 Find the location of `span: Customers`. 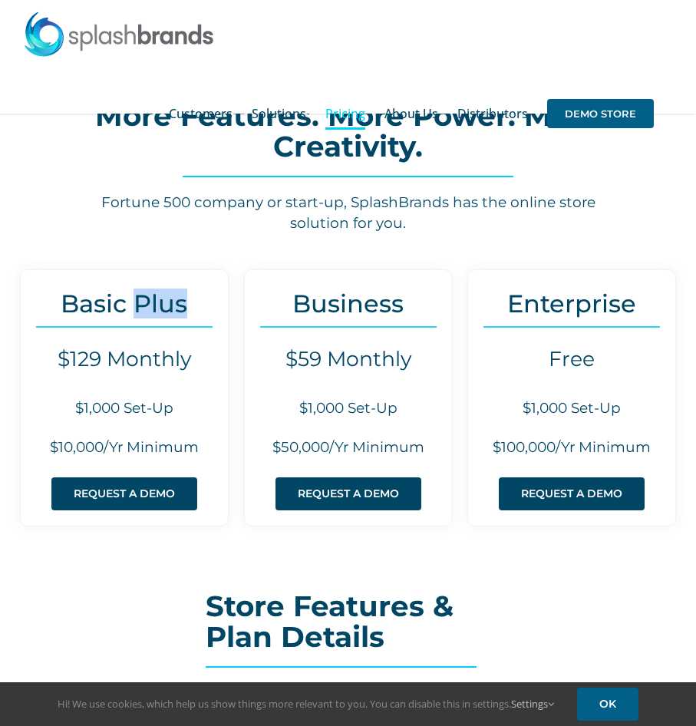

span: Customers is located at coordinates (200, 114).